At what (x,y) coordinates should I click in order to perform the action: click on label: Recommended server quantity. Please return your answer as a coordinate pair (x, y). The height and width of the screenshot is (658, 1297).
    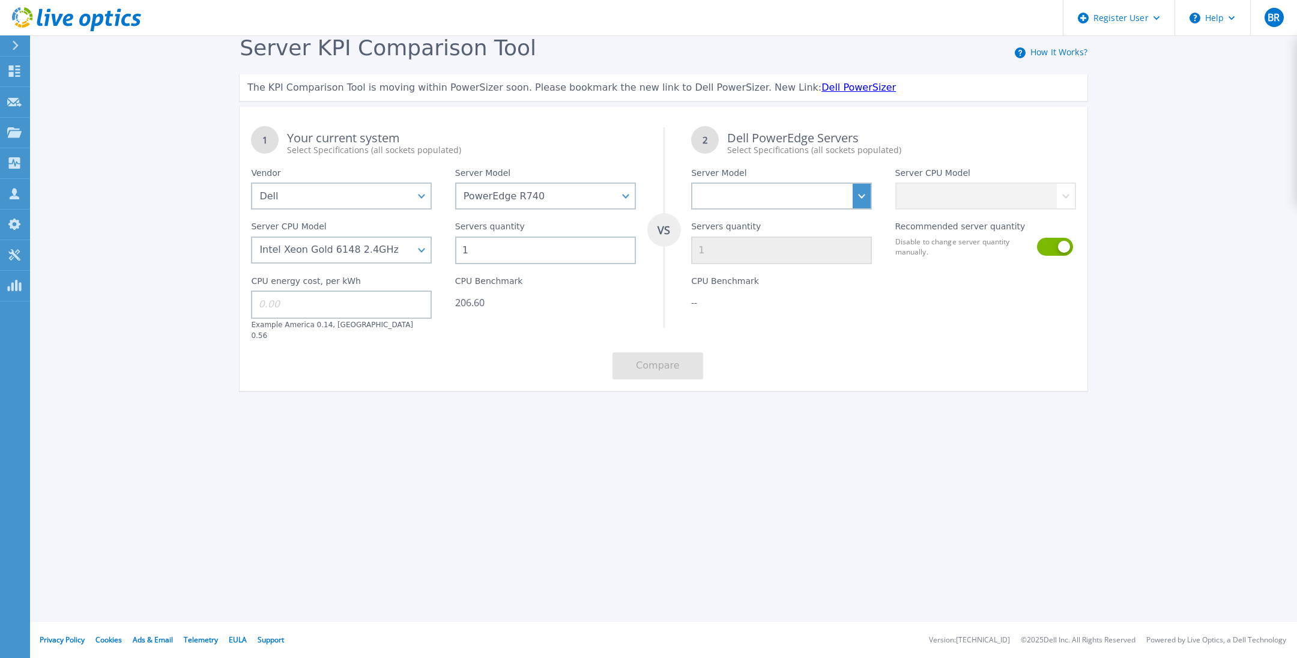
    Looking at the image, I should click on (960, 229).